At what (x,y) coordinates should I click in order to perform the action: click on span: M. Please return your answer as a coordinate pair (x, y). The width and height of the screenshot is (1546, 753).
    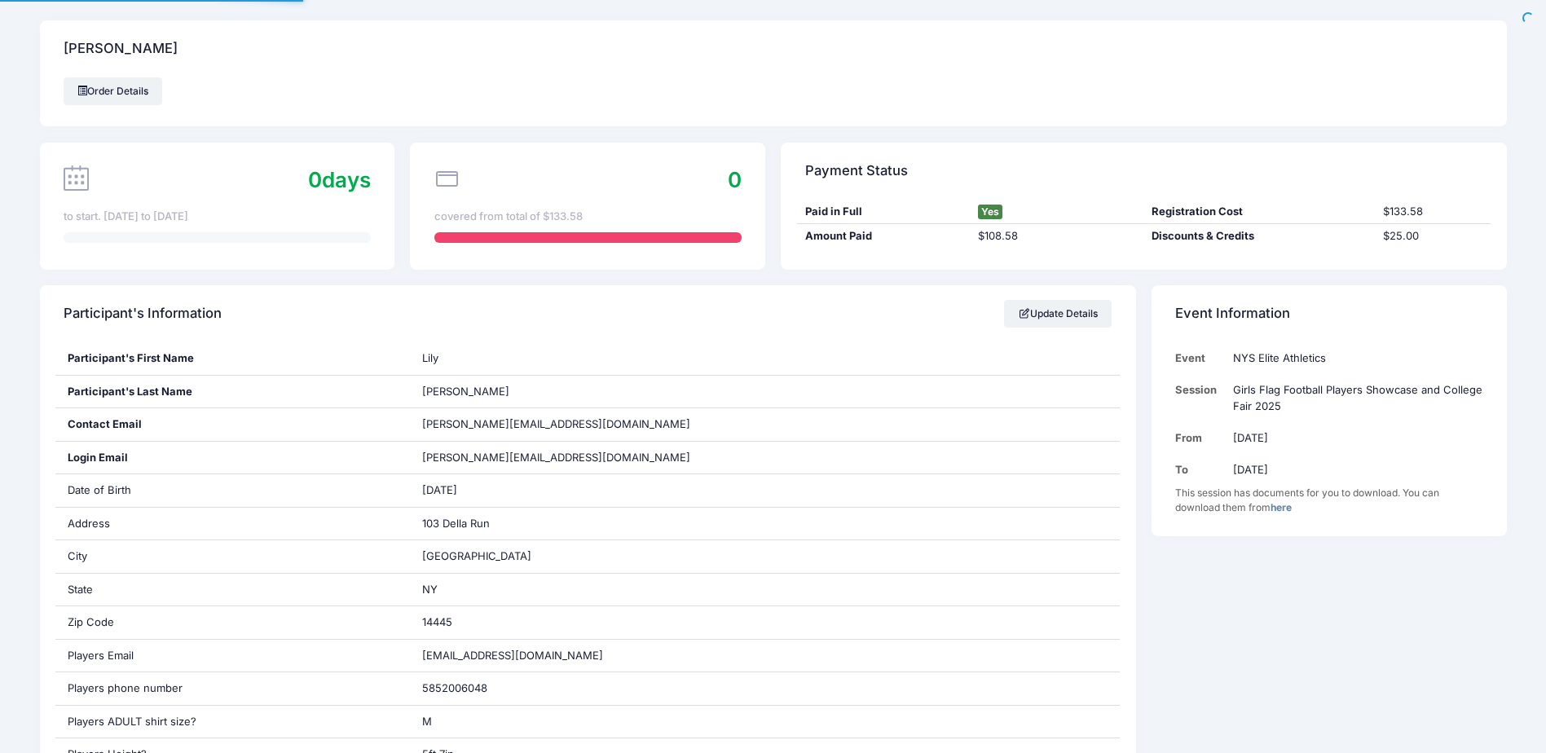
    Looking at the image, I should click on (427, 721).